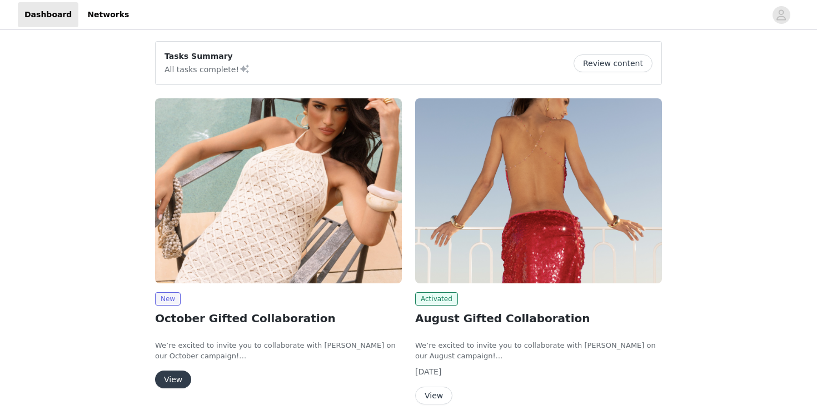  I want to click on h2: August Gifted Collaboration, so click(538, 318).